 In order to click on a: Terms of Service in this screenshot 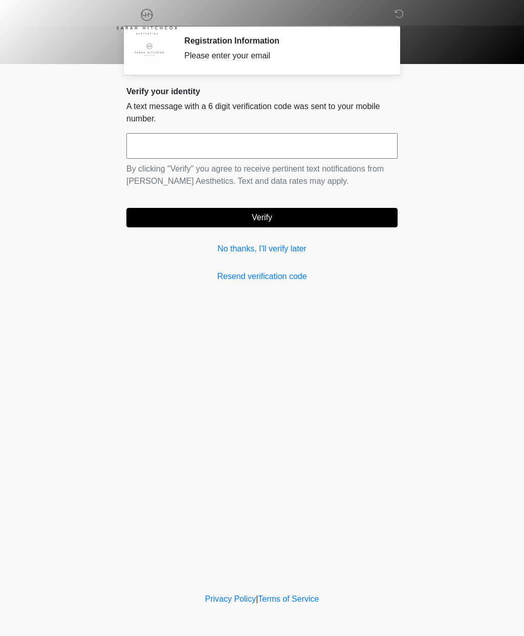, I will do `click(288, 599)`.